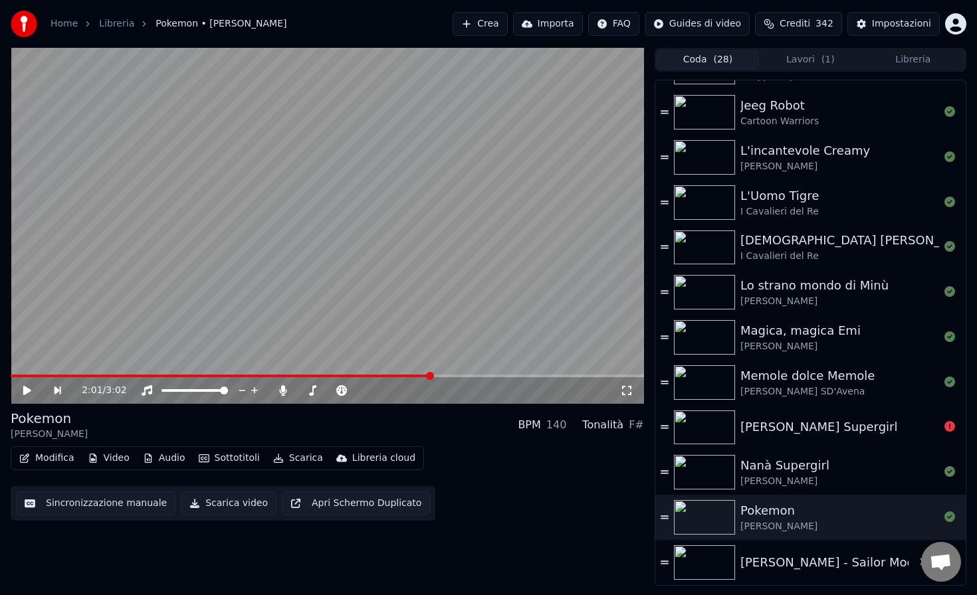 The width and height of the screenshot is (977, 595). I want to click on img: youka, so click(24, 24).